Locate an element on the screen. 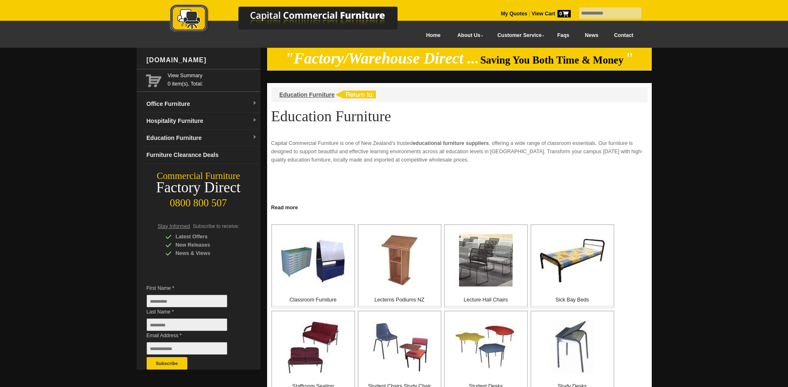  img: Student Chairs Study Chair is located at coordinates (400, 347).